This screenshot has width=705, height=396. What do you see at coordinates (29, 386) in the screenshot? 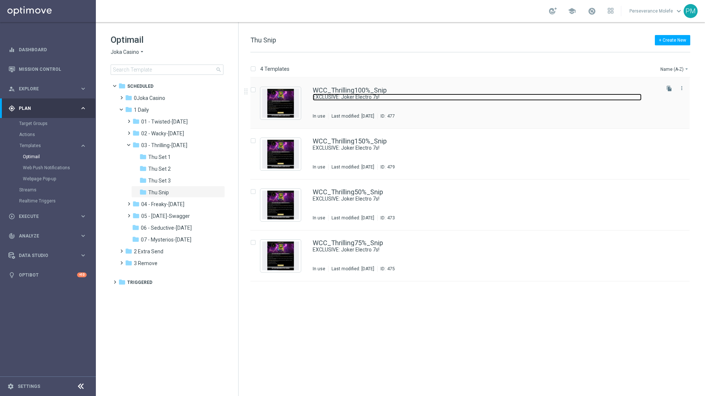
I see `a: Settings` at bounding box center [29, 386].